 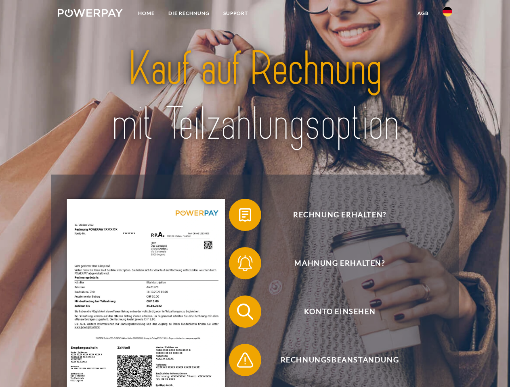 I want to click on span: Rechnungsbeanstandung, so click(x=339, y=360).